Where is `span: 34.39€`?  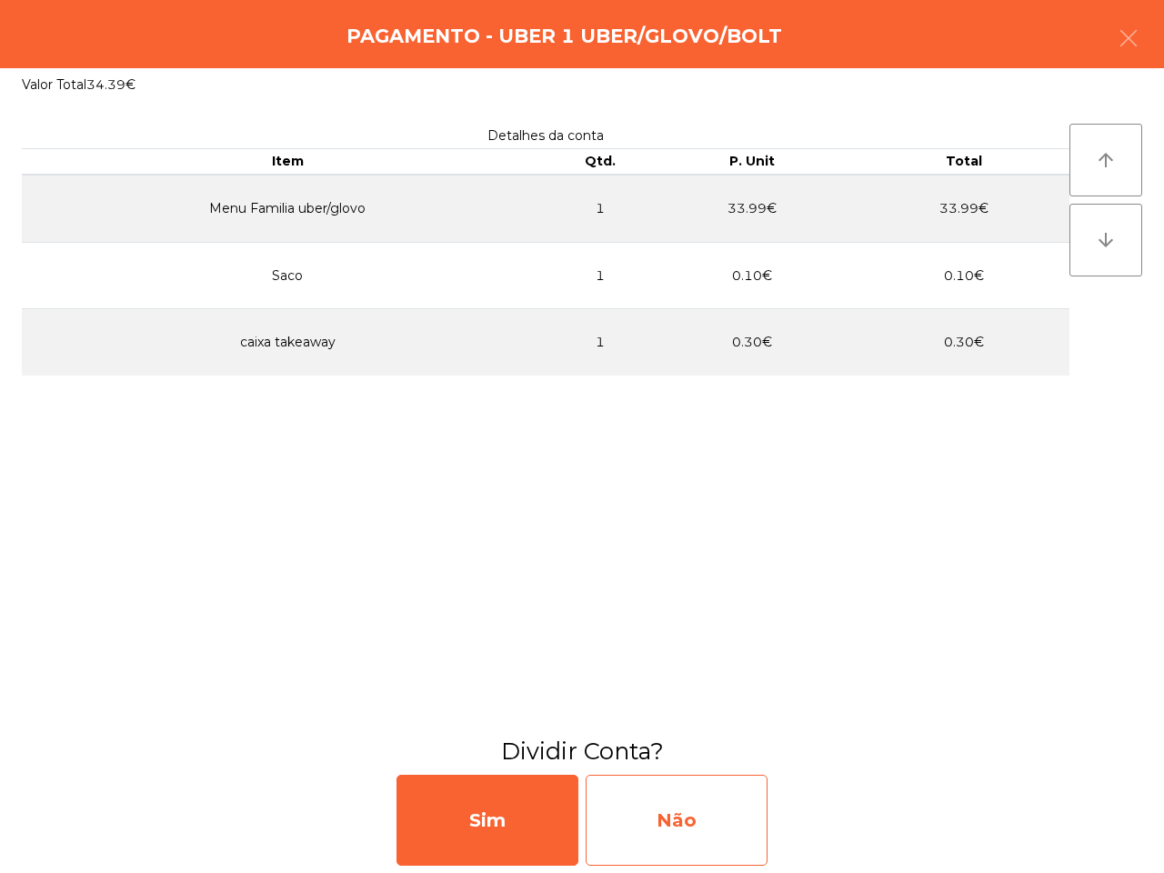 span: 34.39€ is located at coordinates (111, 85).